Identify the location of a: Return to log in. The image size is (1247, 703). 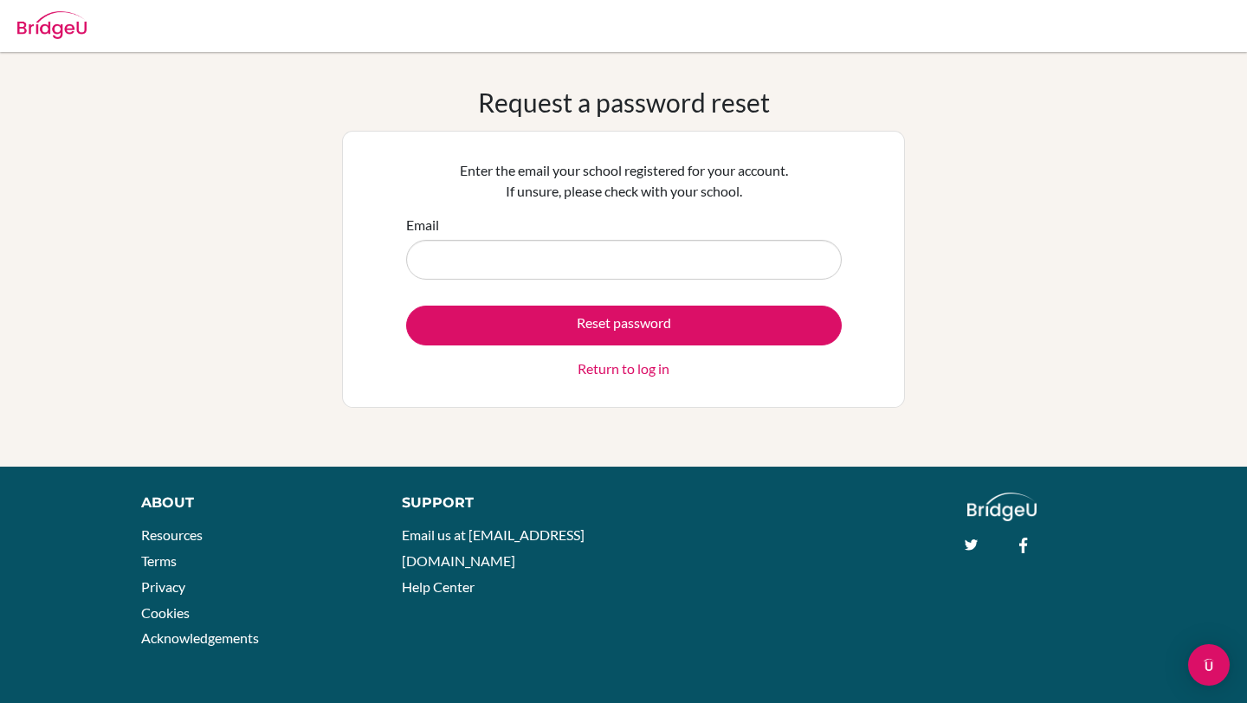
(623, 369).